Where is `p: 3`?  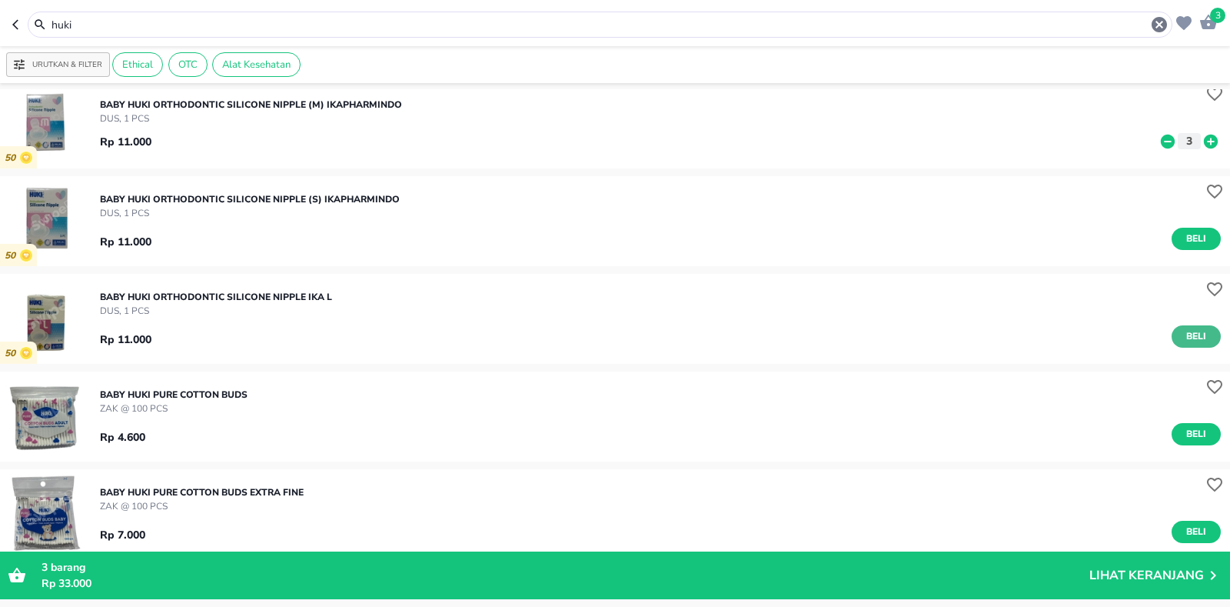 p: 3 is located at coordinates (1189, 141).